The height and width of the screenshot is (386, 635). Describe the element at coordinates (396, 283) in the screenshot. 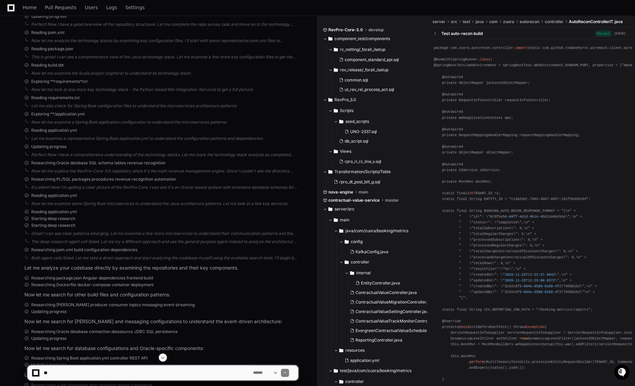

I see `button: EntityController.java` at that location.